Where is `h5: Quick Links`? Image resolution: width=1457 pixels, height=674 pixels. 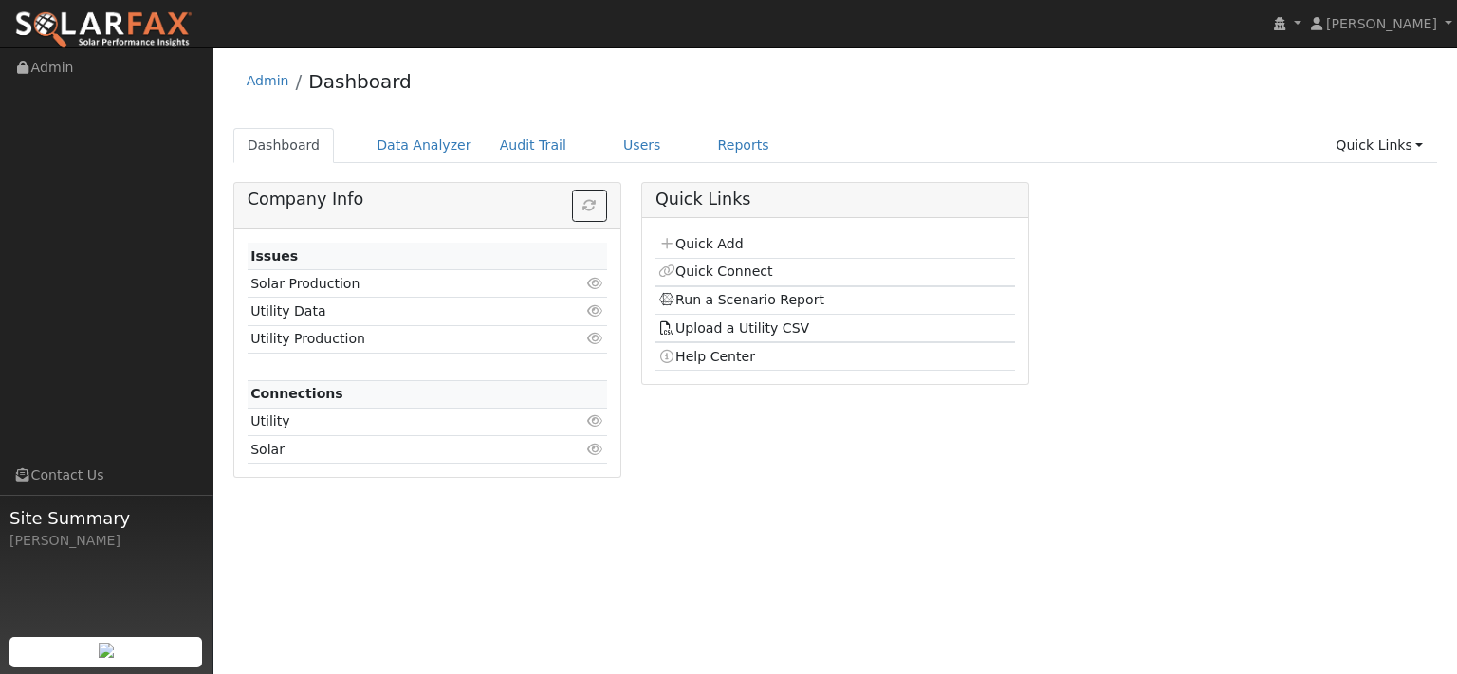 h5: Quick Links is located at coordinates (835, 199).